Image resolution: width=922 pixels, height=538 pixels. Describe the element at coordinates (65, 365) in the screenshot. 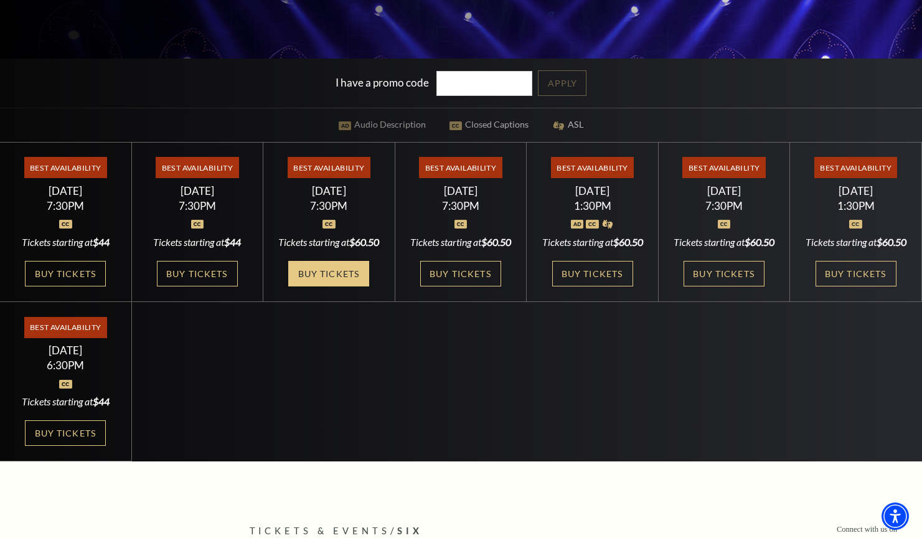

I see `div: 6:30PM` at that location.